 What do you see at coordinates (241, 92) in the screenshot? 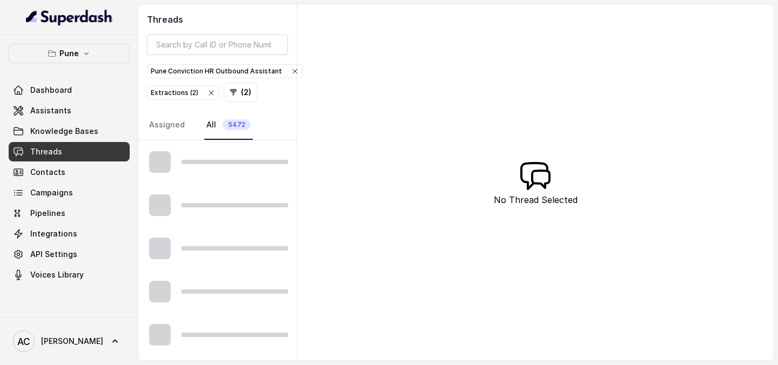
I see `button: (2)` at bounding box center [241, 92].